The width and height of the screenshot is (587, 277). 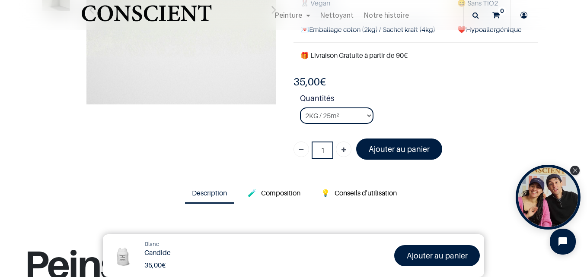 What do you see at coordinates (366, 193) in the screenshot?
I see `span: Conseils d'utilisation` at bounding box center [366, 193].